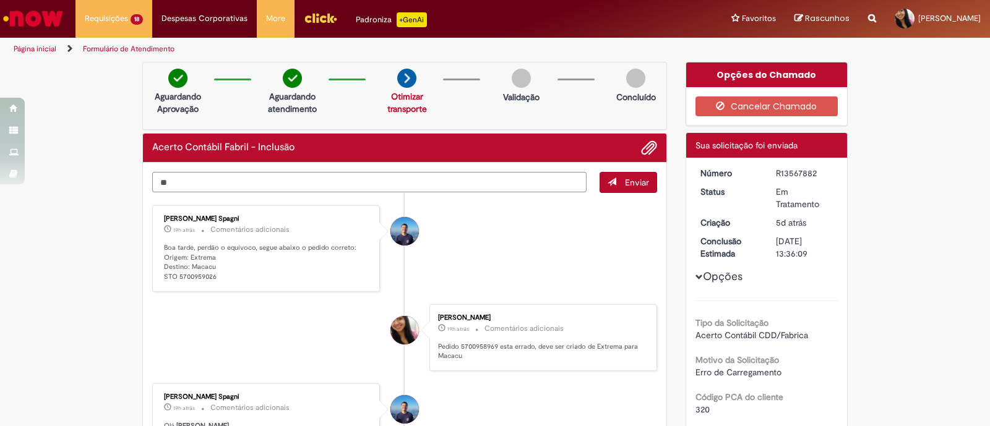  Describe the element at coordinates (827, 18) in the screenshot. I see `span: Rascunhos` at that location.